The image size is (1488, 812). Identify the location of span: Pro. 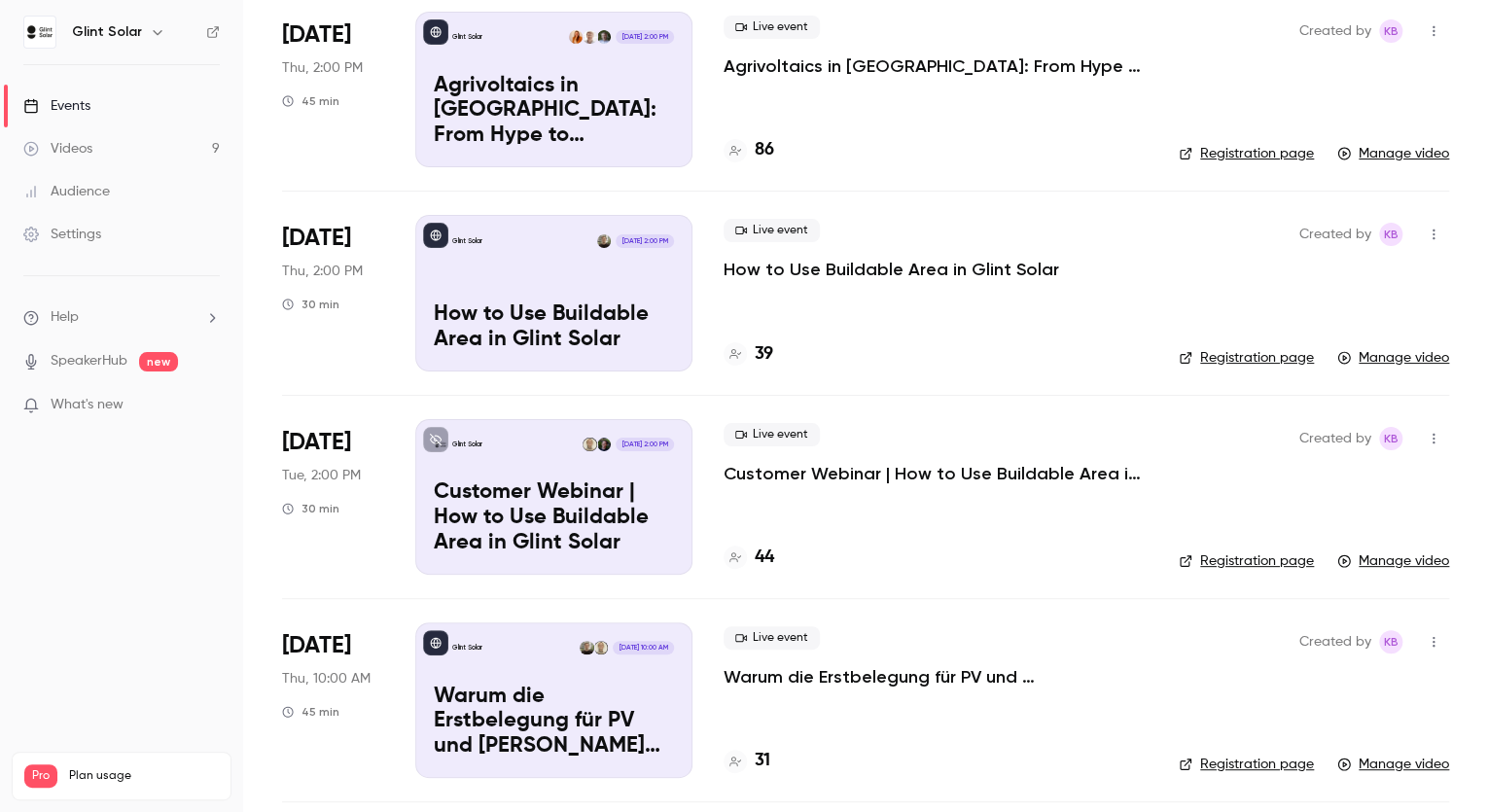
(41, 776).